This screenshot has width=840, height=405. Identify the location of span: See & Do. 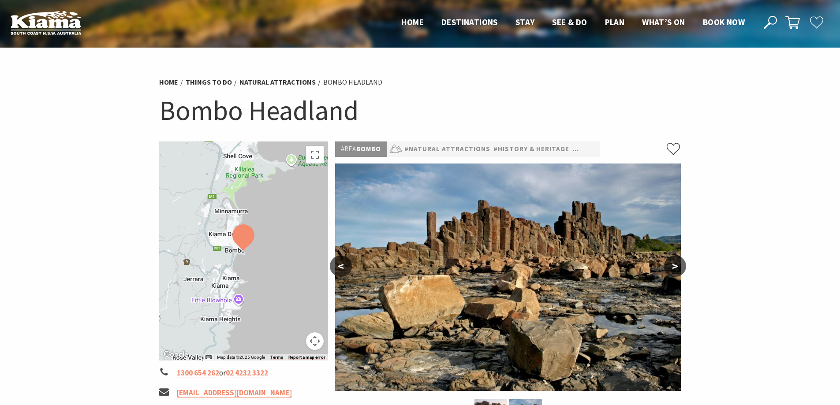
(569, 22).